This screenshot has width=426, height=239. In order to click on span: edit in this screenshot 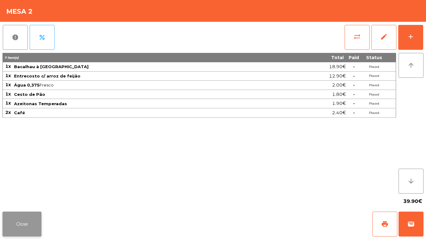, I will do `click(384, 37)`.